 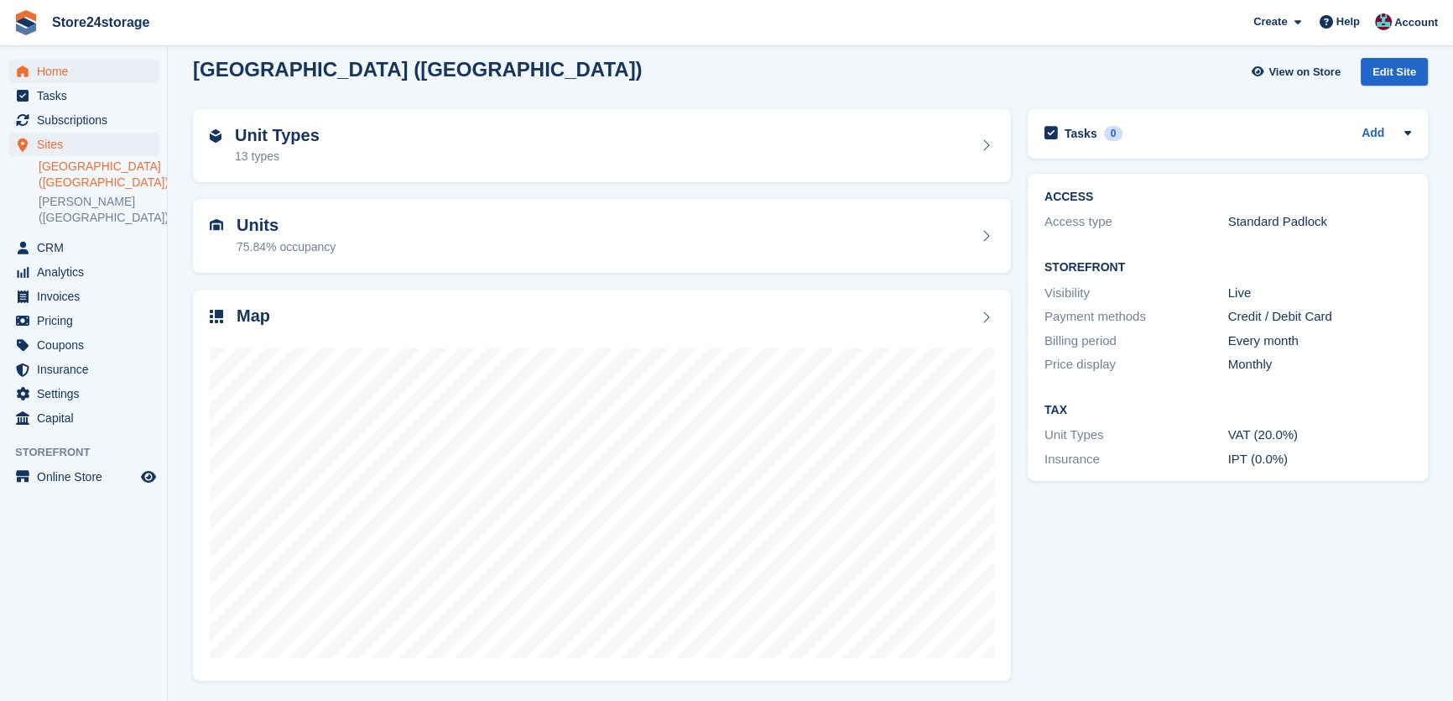 I want to click on h2: Unit Types, so click(x=277, y=135).